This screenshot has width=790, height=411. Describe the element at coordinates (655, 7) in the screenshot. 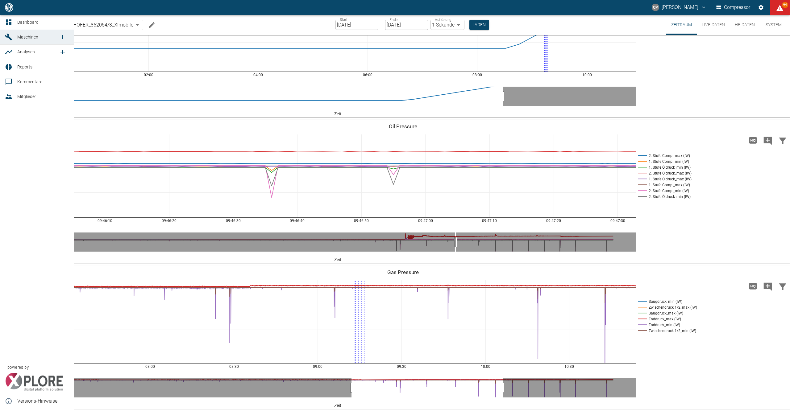

I see `div: CP` at that location.